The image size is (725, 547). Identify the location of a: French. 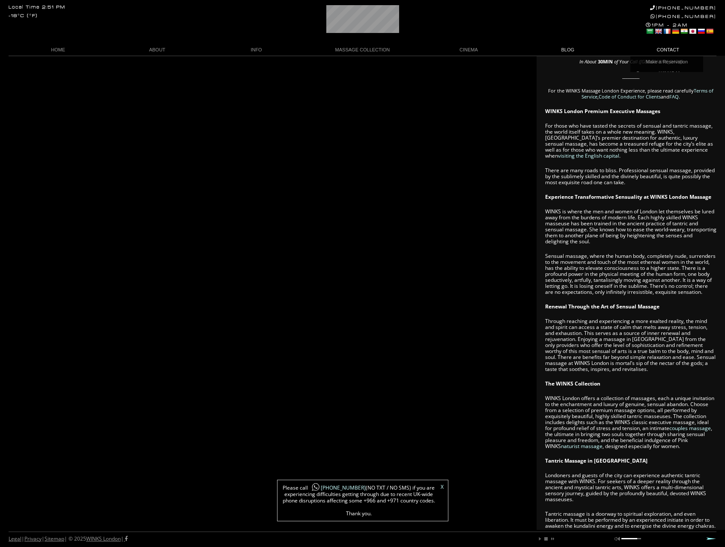
(667, 31).